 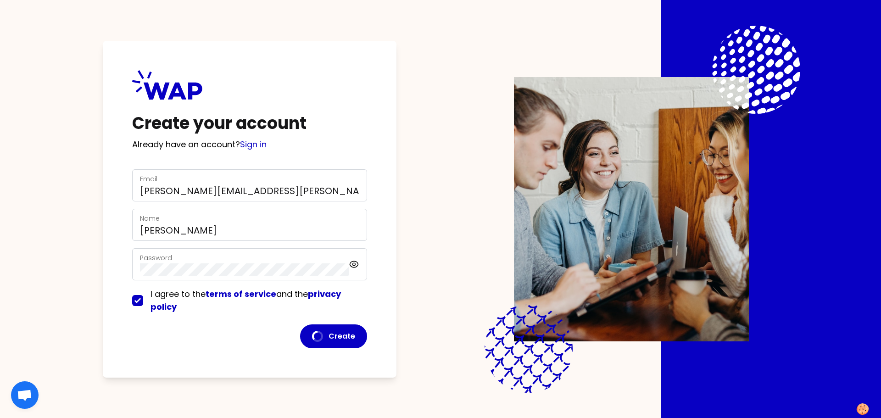 I want to click on a: privacy policy, so click(x=246, y=300).